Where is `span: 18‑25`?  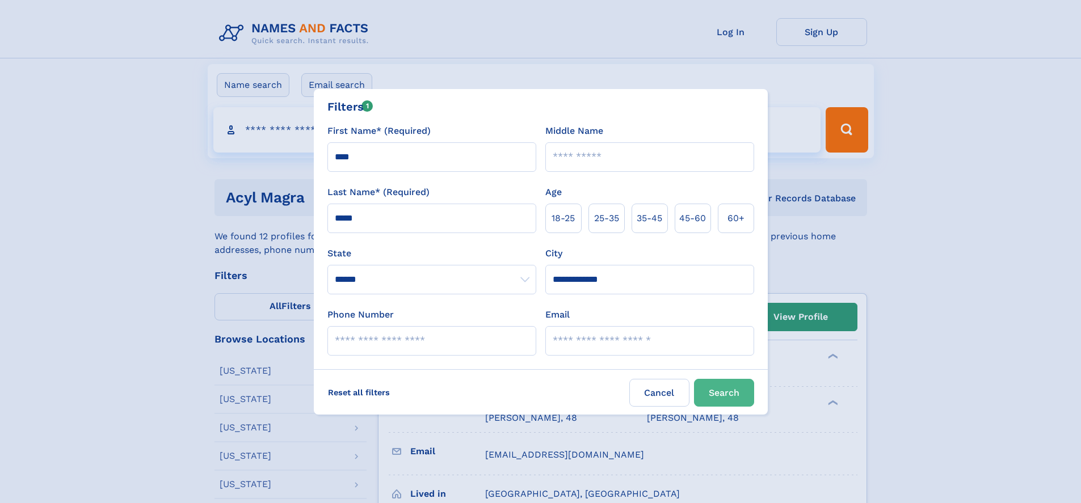
span: 18‑25 is located at coordinates (563, 219).